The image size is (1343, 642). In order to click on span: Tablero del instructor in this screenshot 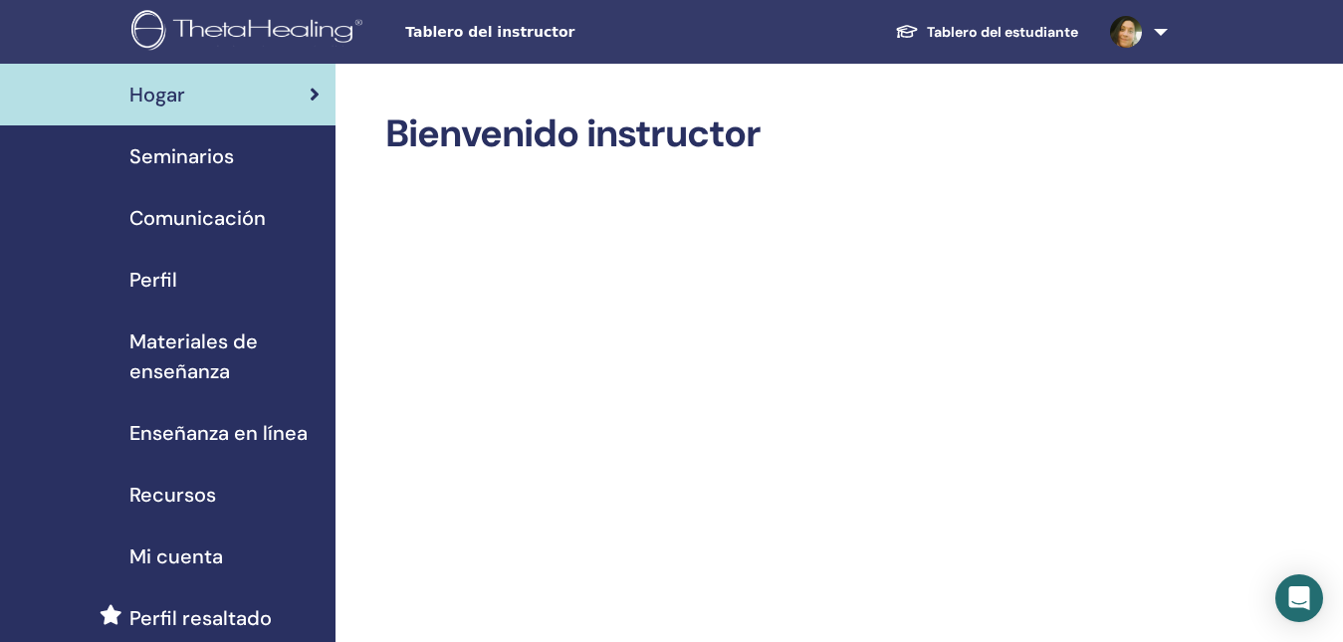, I will do `click(555, 32)`.